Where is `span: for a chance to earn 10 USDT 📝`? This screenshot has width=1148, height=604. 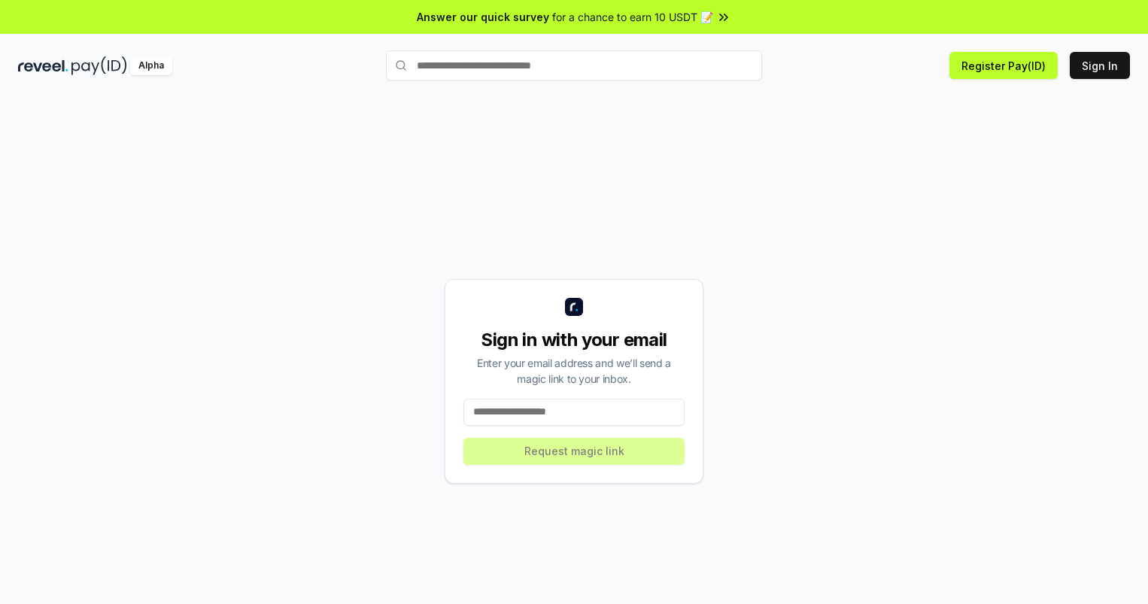
span: for a chance to earn 10 USDT 📝 is located at coordinates (632, 17).